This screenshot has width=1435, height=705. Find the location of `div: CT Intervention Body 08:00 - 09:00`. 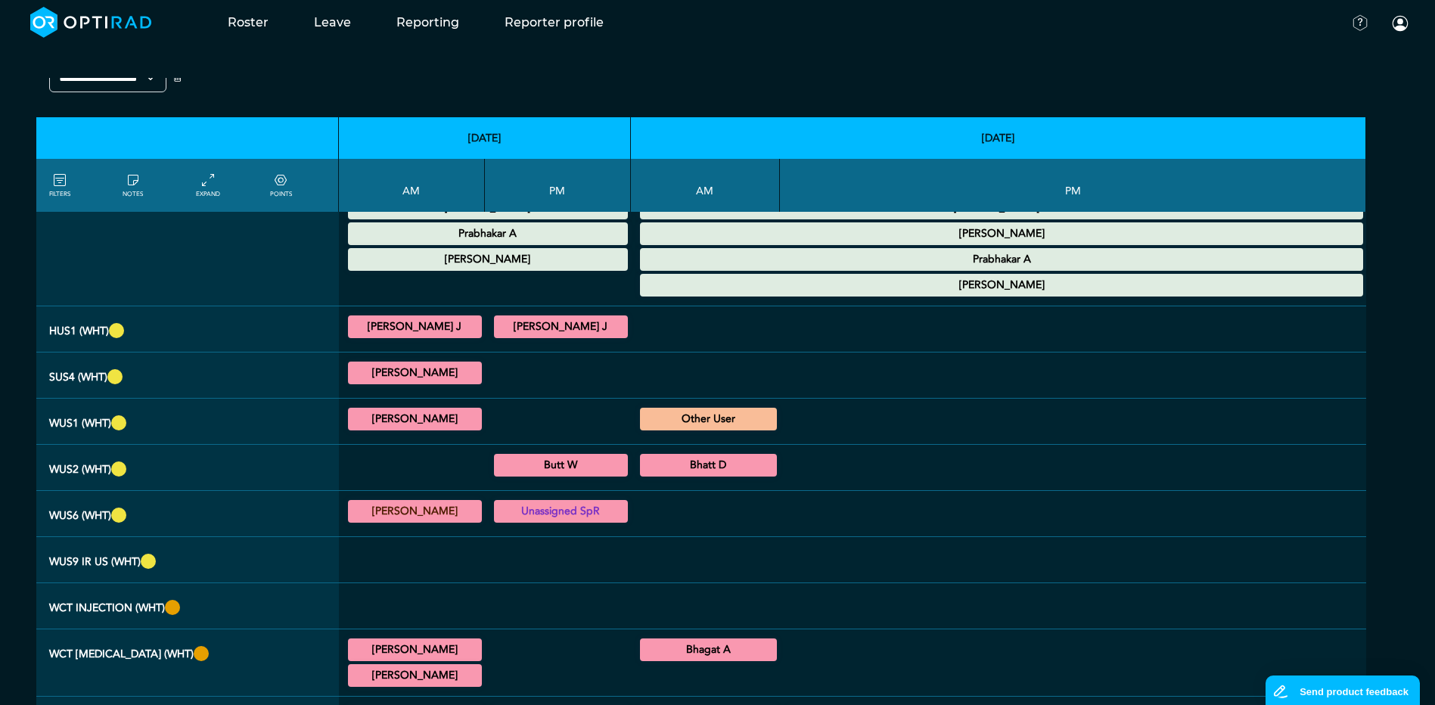

div: CT Intervention Body 08:00 - 09:00 is located at coordinates (415, 650).